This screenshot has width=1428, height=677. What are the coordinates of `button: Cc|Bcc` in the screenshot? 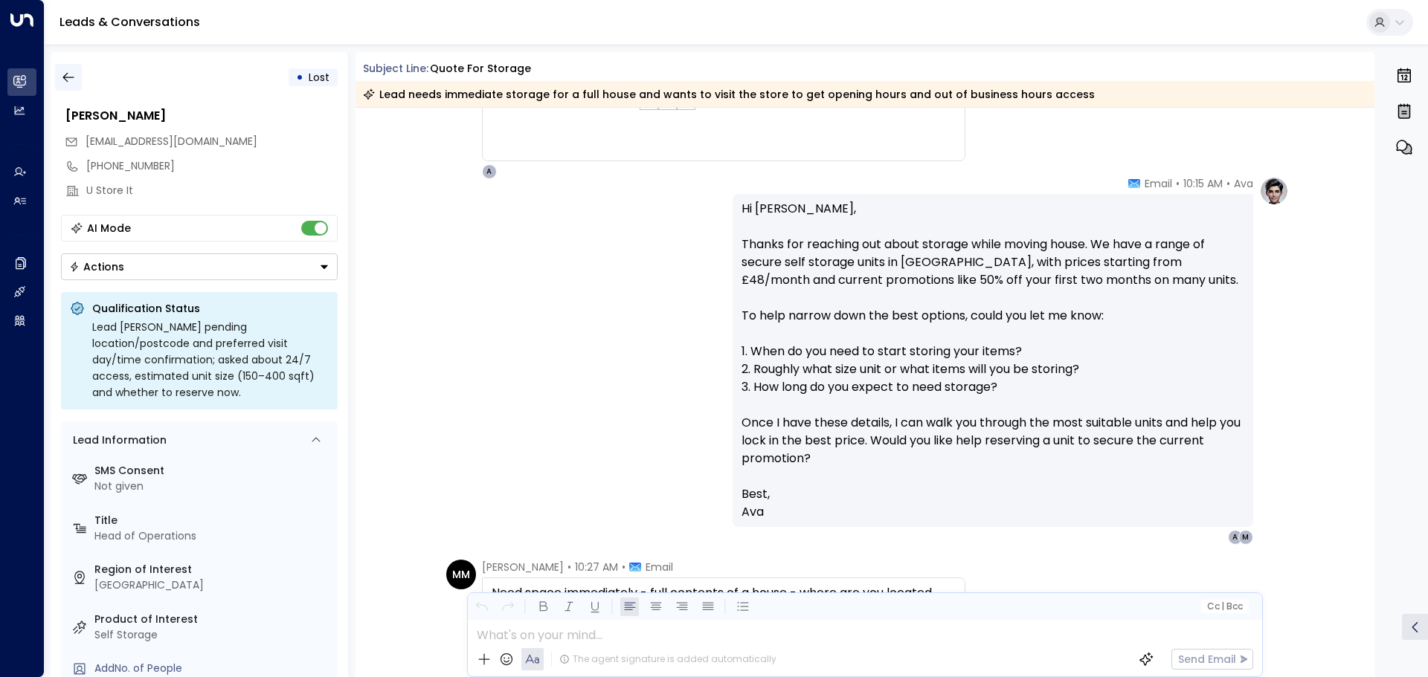 It's located at (1224, 607).